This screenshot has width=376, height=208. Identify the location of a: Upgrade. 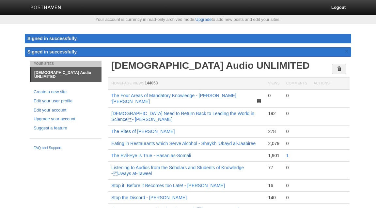
(204, 19).